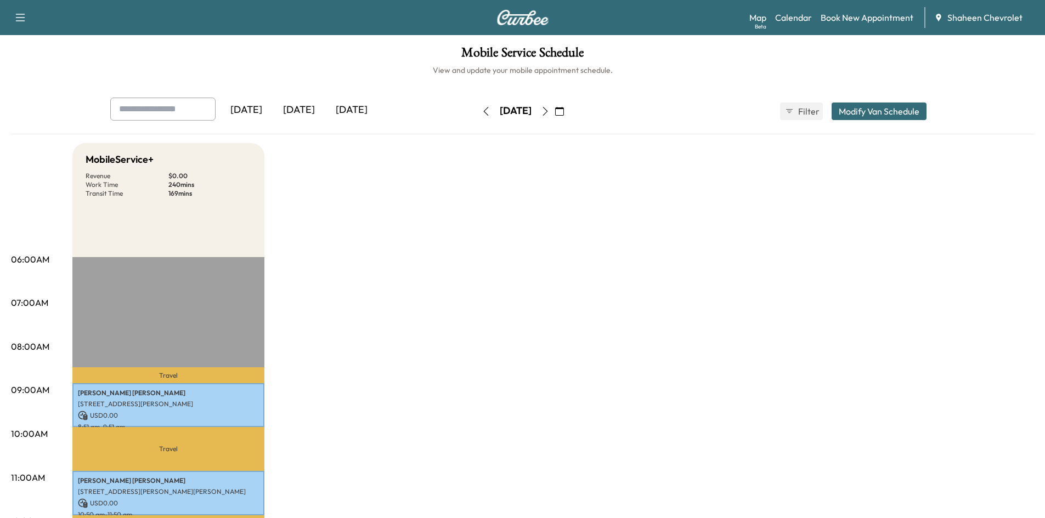 The image size is (1045, 518). I want to click on p: 08:00AM, so click(30, 347).